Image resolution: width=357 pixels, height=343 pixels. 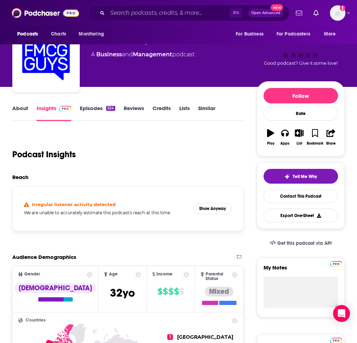 What do you see at coordinates (74, 204) in the screenshot?
I see `h4: Irregular listener activity detected` at bounding box center [74, 204].